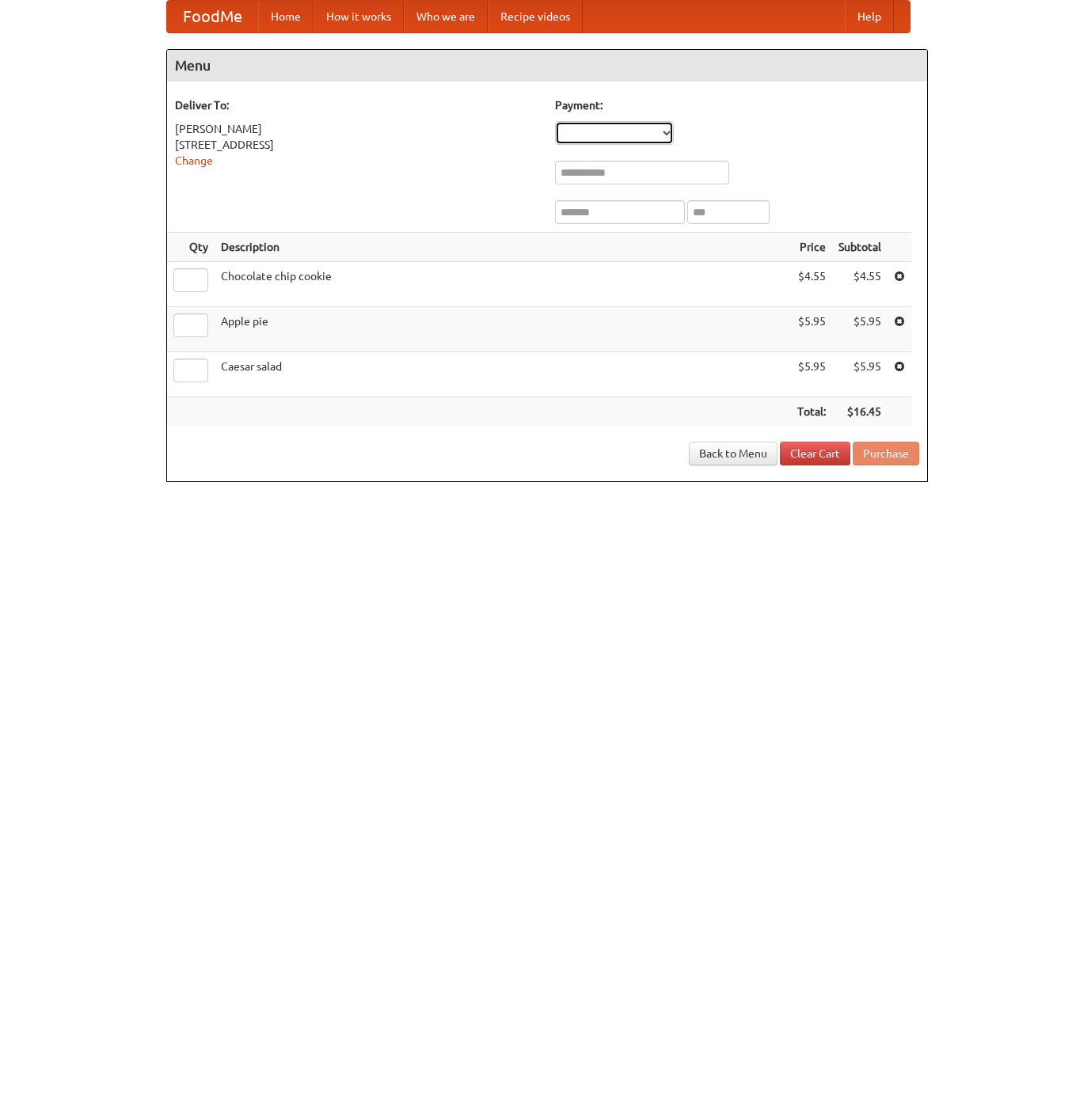 The height and width of the screenshot is (1120, 1076). What do you see at coordinates (869, 16) in the screenshot?
I see `a: Help` at bounding box center [869, 16].